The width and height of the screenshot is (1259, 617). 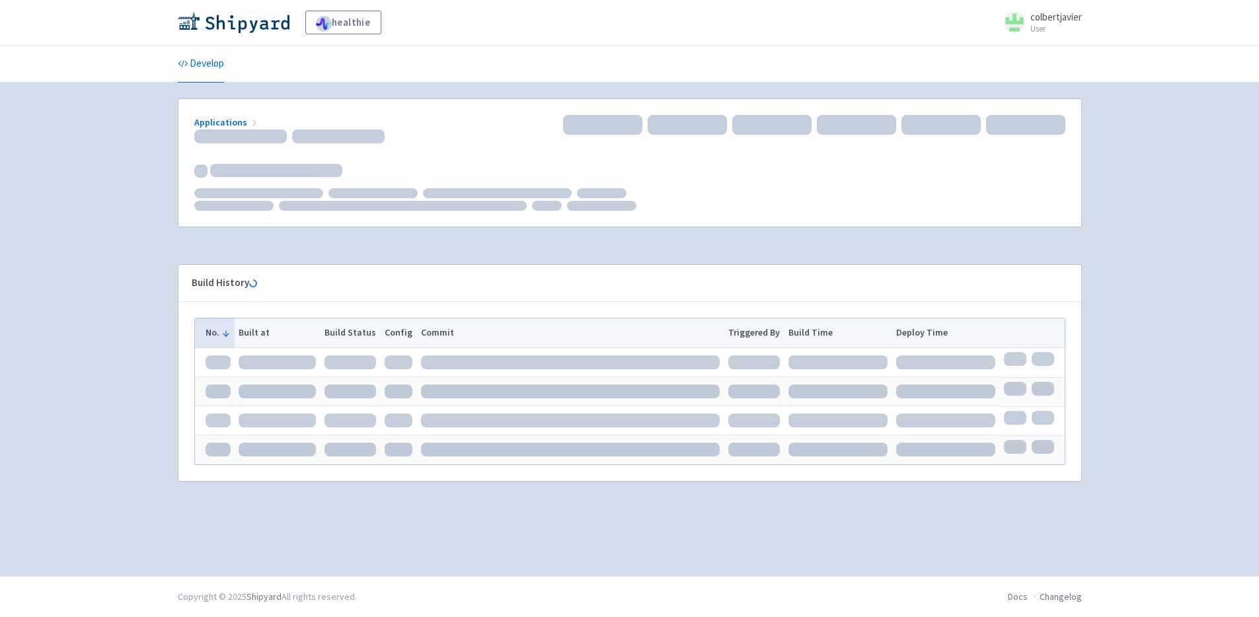 What do you see at coordinates (838, 333) in the screenshot?
I see `th: Build Time` at bounding box center [838, 333].